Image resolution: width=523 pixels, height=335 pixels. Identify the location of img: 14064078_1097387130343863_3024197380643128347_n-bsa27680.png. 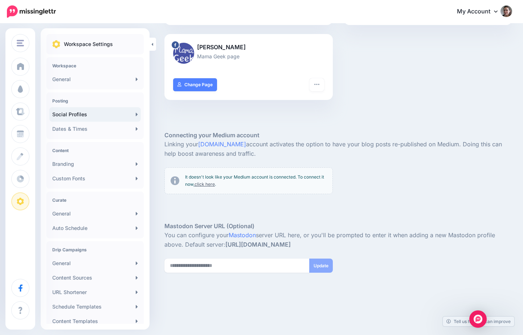
(183, 53).